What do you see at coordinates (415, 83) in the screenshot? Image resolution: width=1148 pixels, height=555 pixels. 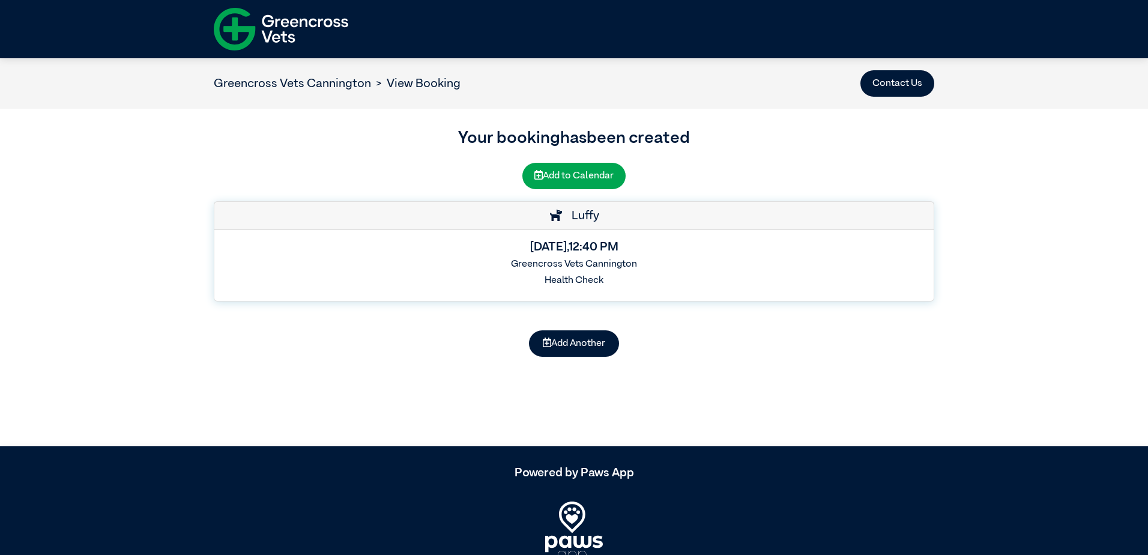 I see `li: View Booking` at bounding box center [415, 83].